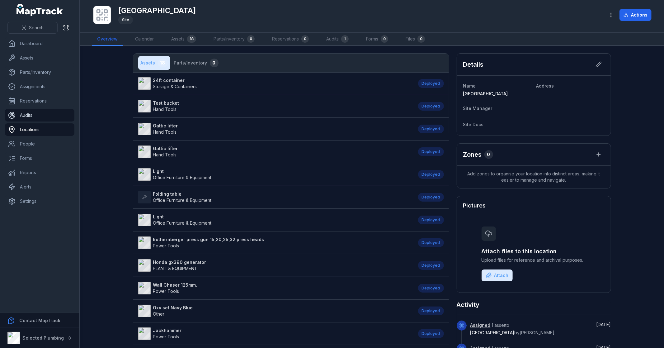 The height and width of the screenshot is (348, 664). Describe the element at coordinates (159, 314) in the screenshot. I see `span: Other` at that location.